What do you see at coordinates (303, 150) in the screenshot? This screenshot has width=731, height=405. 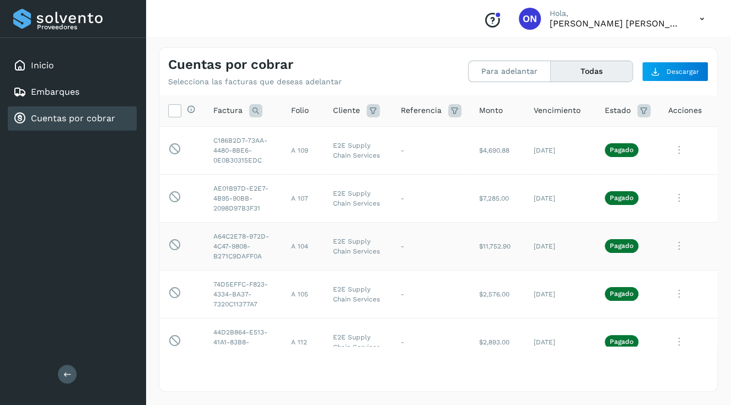 I see `td: A 109` at bounding box center [303, 150].